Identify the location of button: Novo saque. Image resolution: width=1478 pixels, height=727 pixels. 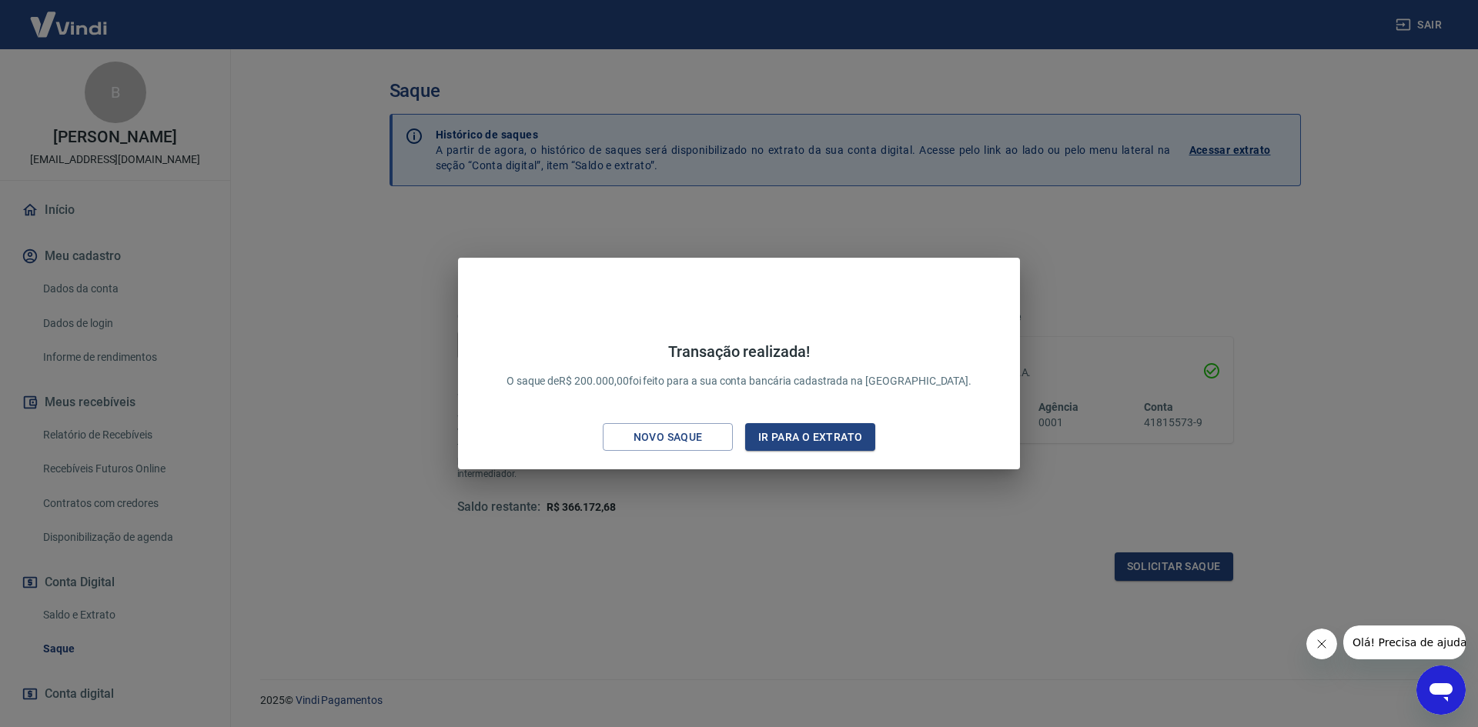
(667, 437).